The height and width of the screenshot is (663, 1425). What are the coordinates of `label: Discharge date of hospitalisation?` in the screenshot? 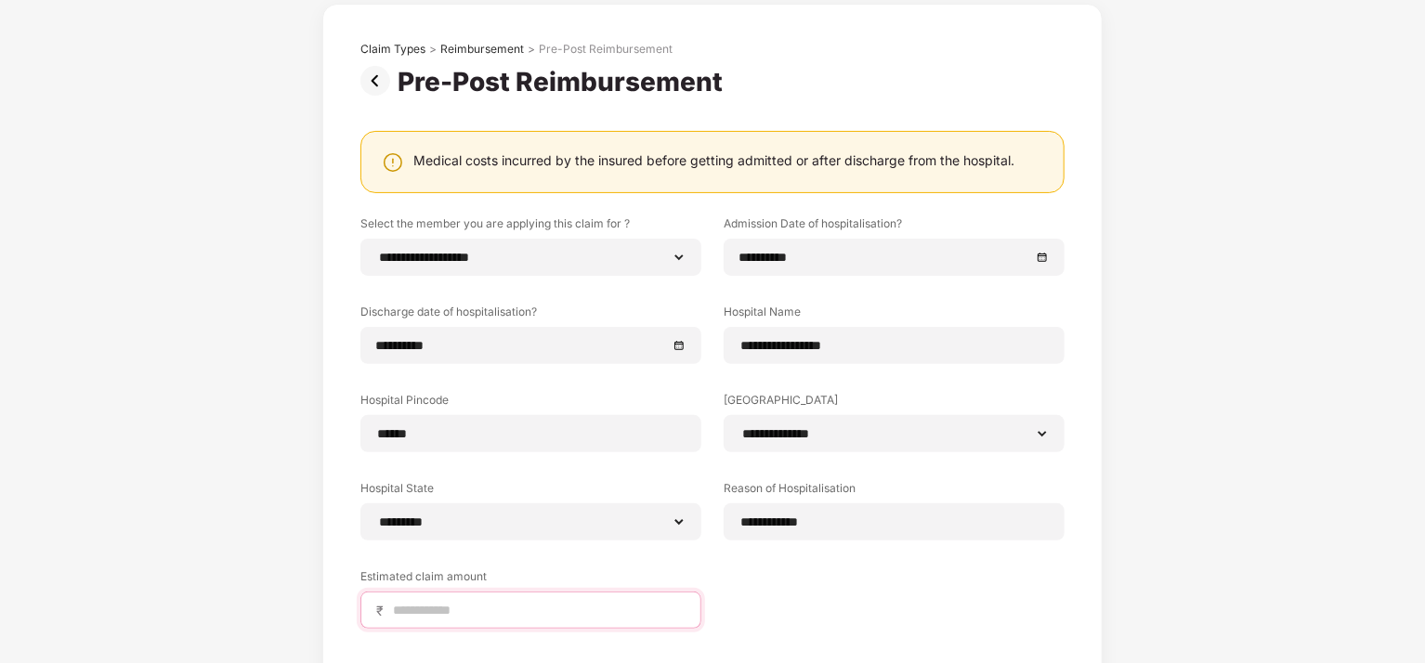 It's located at (531, 315).